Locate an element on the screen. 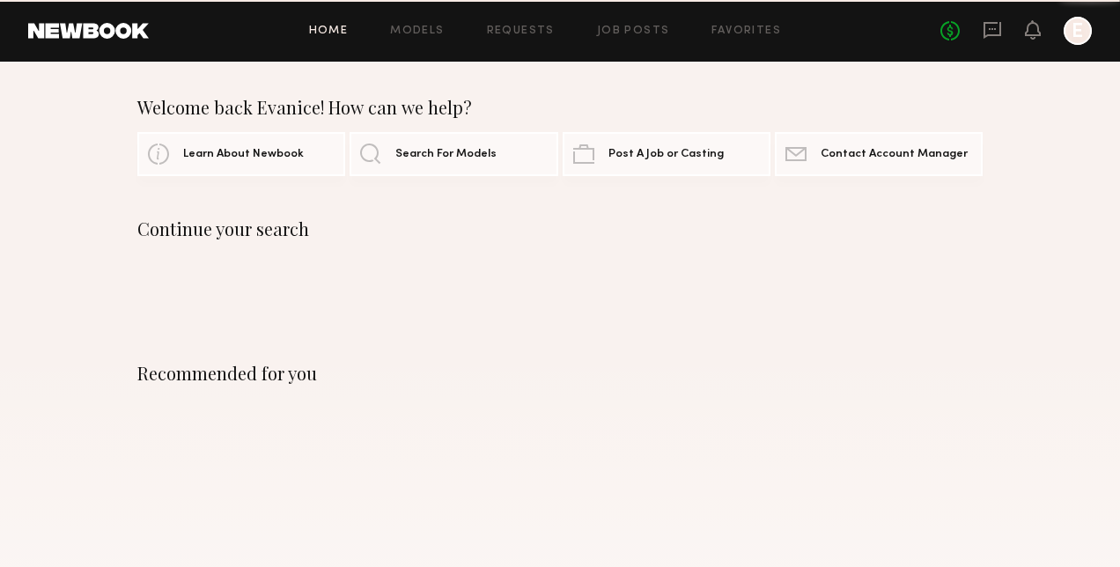  span: Search For Models is located at coordinates (445, 154).